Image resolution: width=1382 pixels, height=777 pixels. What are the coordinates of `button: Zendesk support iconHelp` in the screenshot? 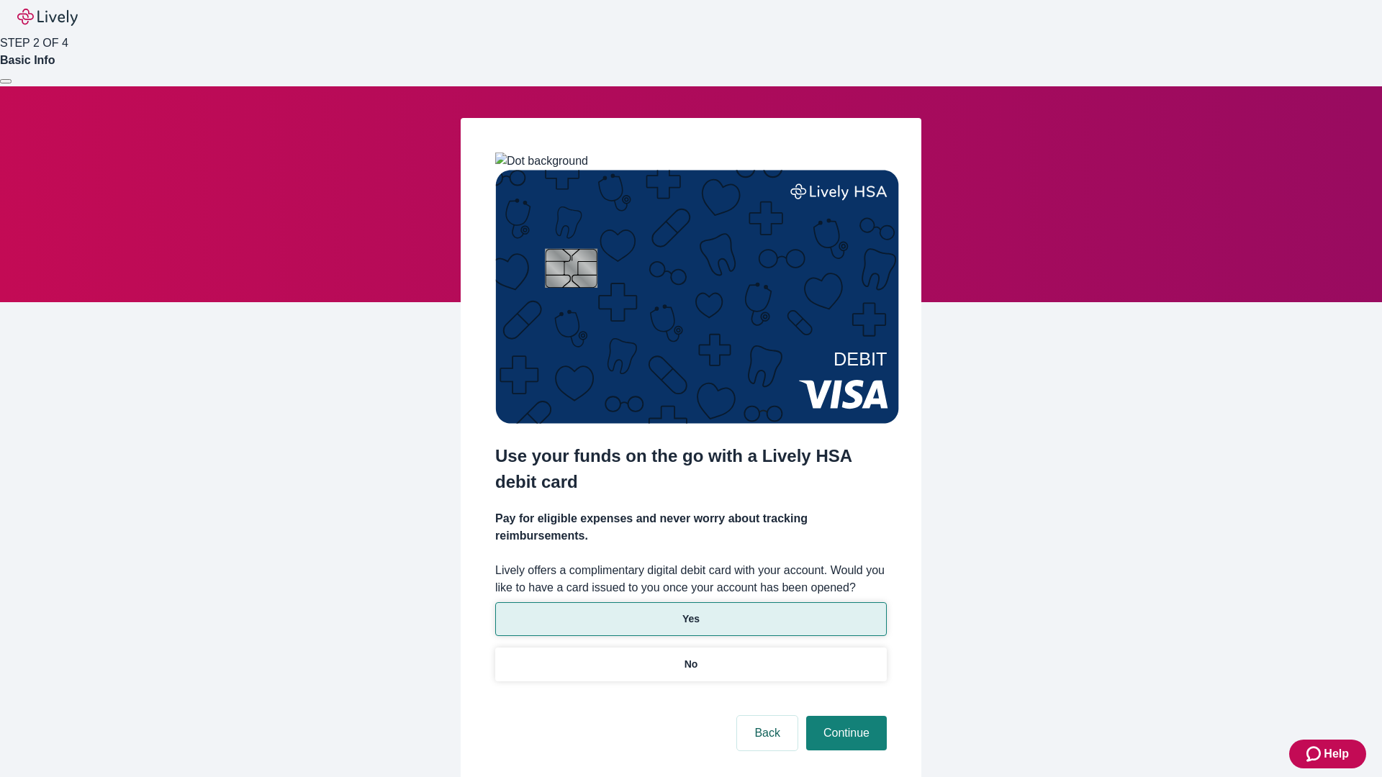 It's located at (1327, 754).